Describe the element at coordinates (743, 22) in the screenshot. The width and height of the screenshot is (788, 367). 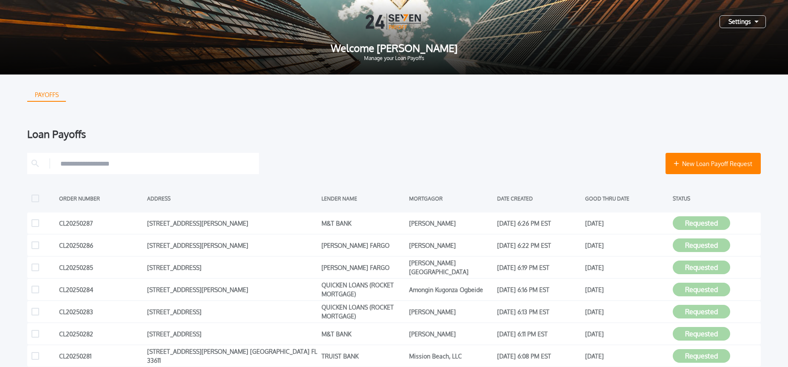
I see `button: Settings` at that location.